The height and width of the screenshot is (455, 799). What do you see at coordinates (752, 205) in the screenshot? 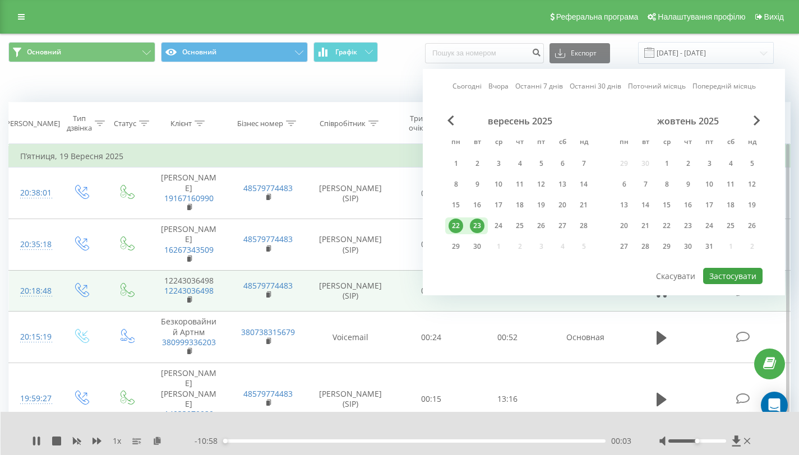
I see `div: нд 19 жовт 2025 р.` at bounding box center [752, 205].